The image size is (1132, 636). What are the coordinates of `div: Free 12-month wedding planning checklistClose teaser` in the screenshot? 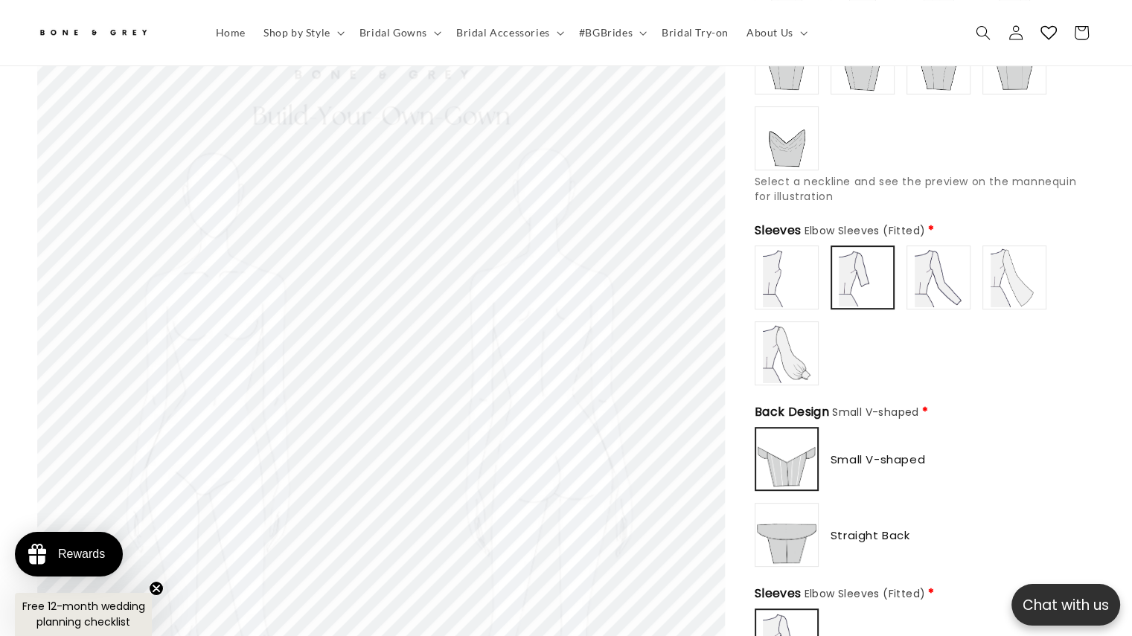 It's located at (83, 615).